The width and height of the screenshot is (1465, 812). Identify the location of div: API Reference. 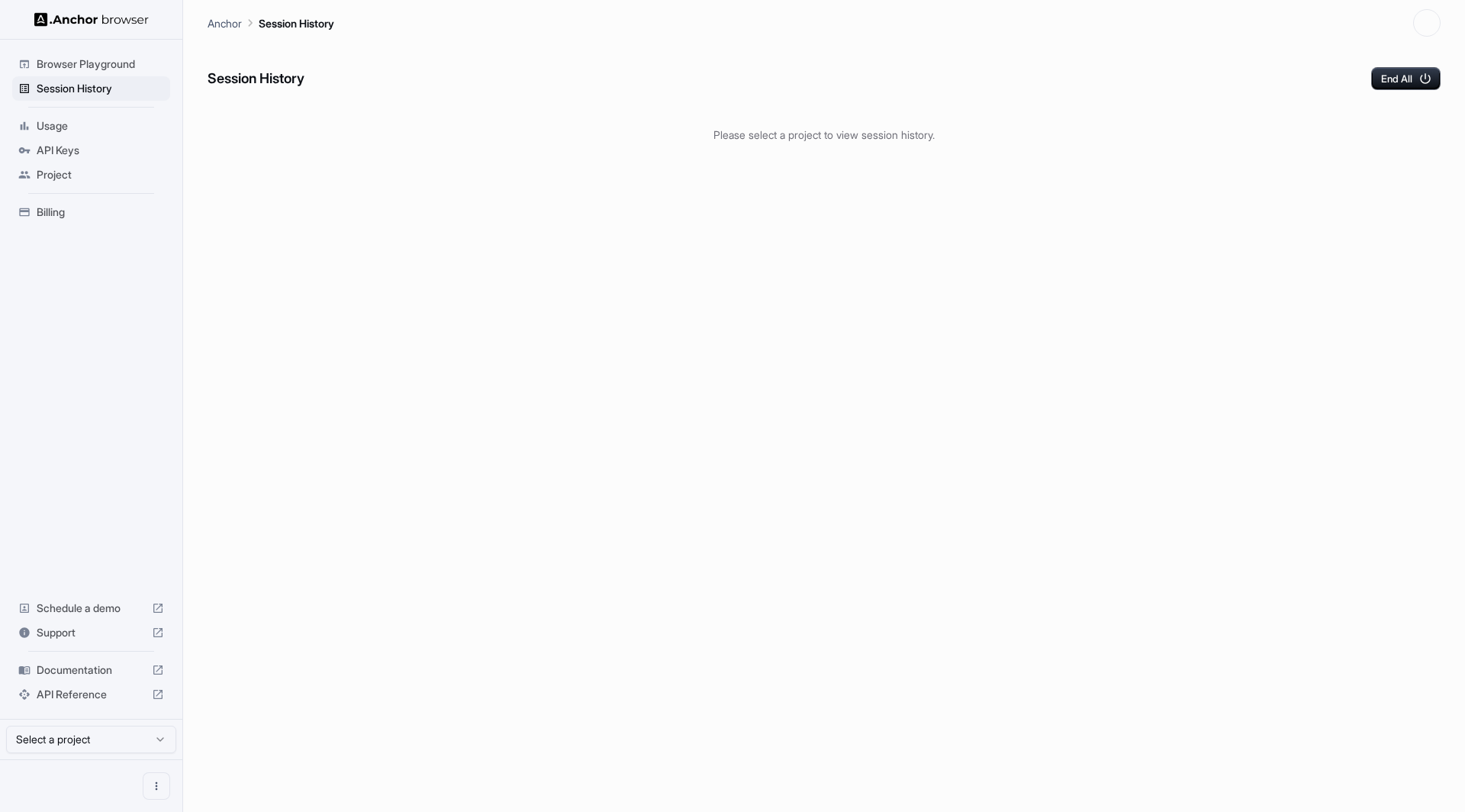
(90, 694).